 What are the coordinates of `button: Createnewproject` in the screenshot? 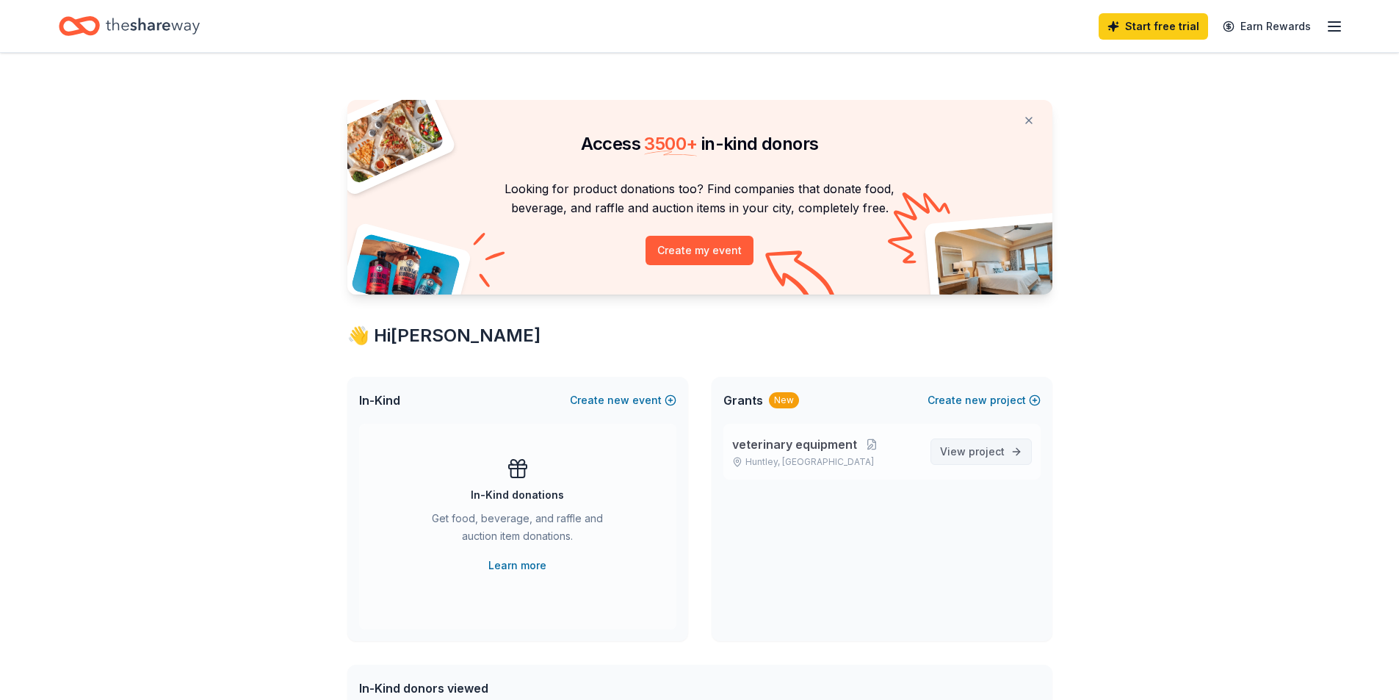 It's located at (984, 400).